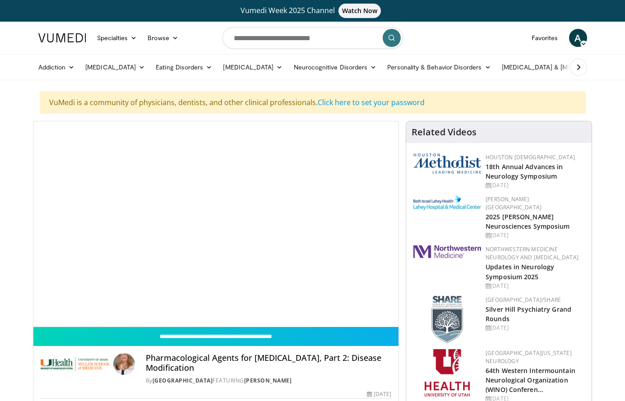  What do you see at coordinates (184, 67) in the screenshot?
I see `a: Eating Disorders` at bounding box center [184, 67].